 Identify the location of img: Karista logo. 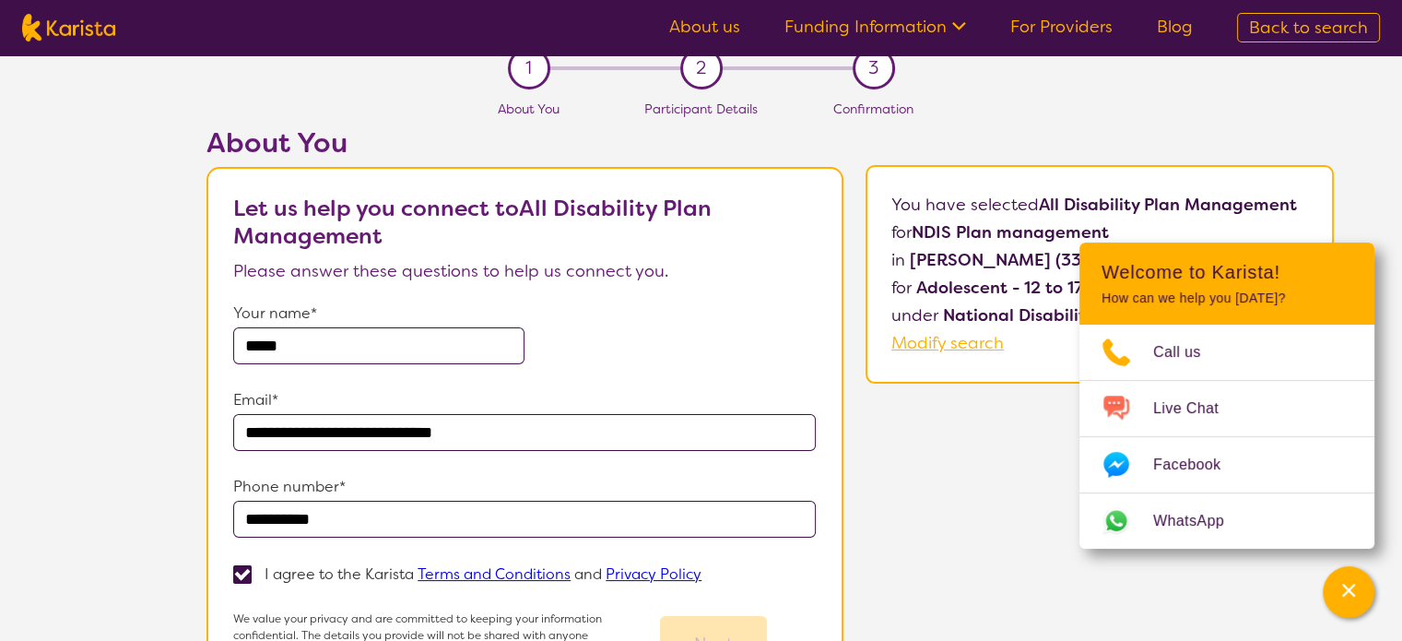
(68, 28).